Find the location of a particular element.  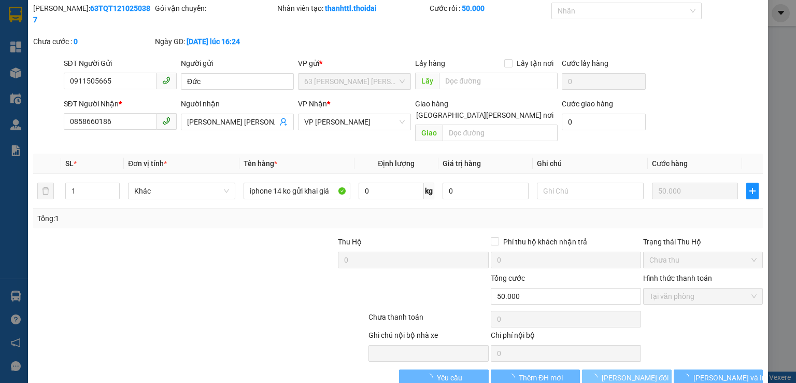

div: Tổng: 1 is located at coordinates (173, 218).